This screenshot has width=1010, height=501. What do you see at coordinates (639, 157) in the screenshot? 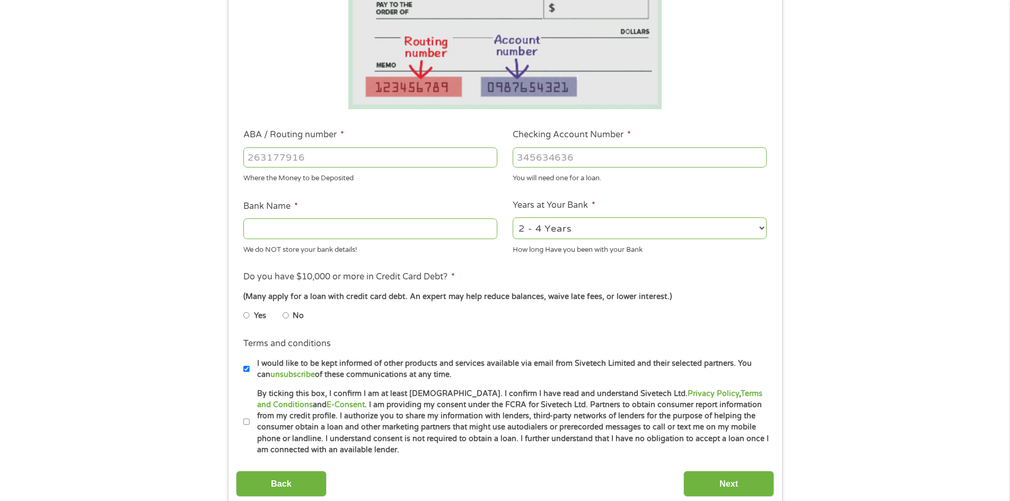
I see `input: 345634636` at bounding box center [639, 157].